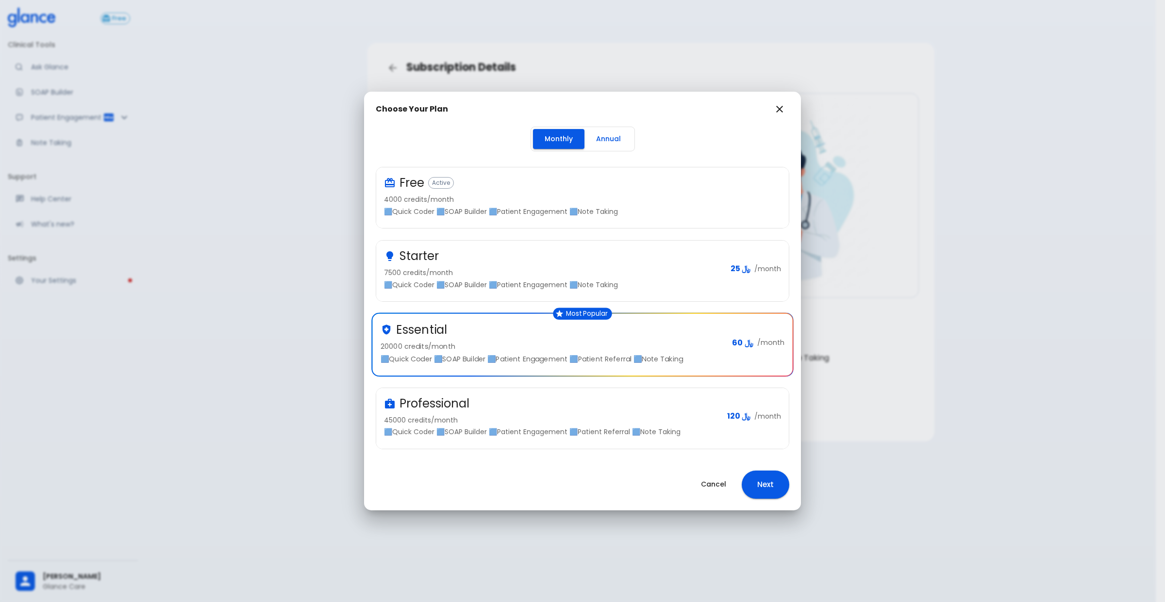 This screenshot has height=602, width=1165. What do you see at coordinates (578, 199) in the screenshot?
I see `p: 4000 credits/month` at bounding box center [578, 199].